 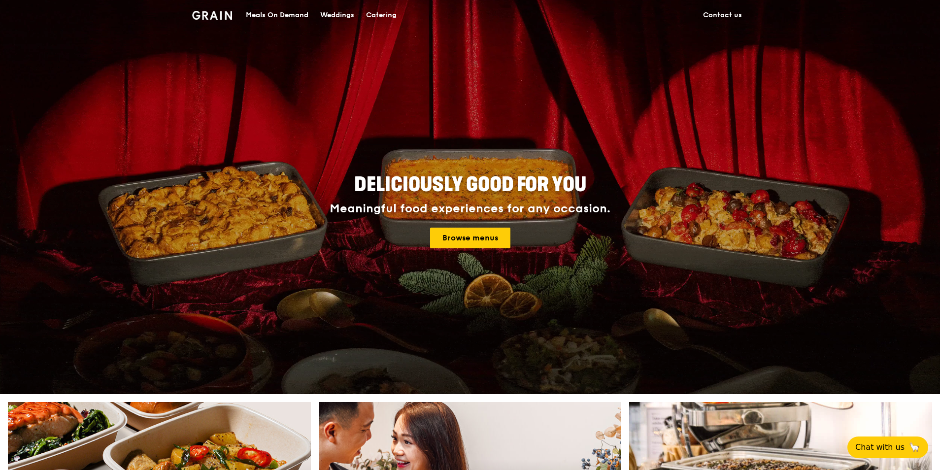 What do you see at coordinates (381, 15) in the screenshot?
I see `div: Catering` at bounding box center [381, 15].